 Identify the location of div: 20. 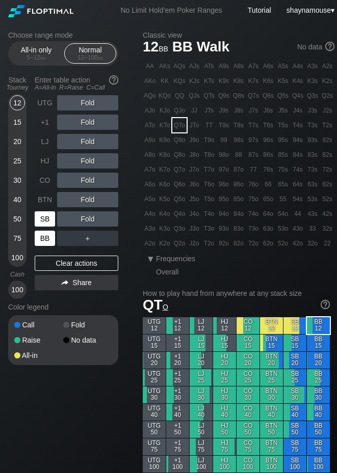
(17, 142).